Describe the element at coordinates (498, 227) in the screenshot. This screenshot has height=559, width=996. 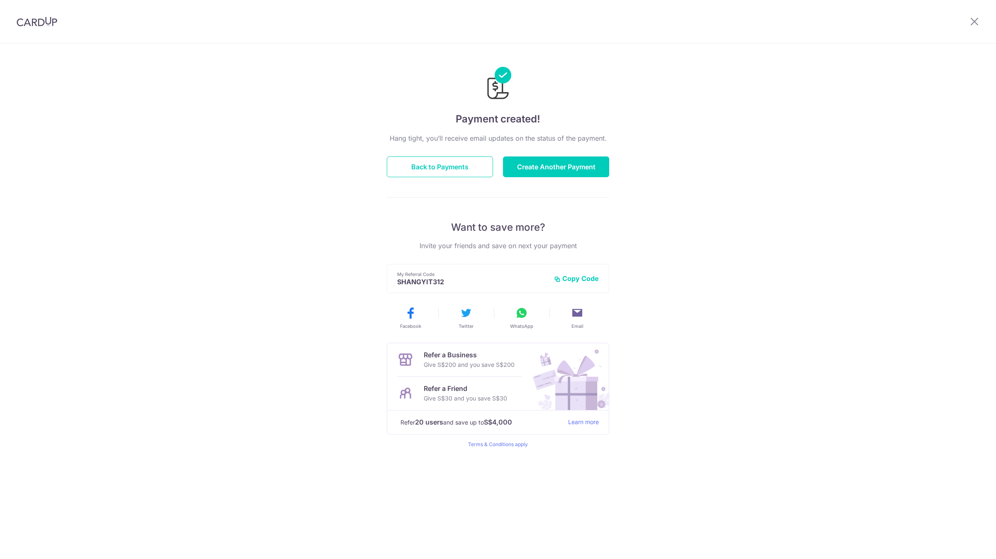
I see `p: Want to save more?` at that location.